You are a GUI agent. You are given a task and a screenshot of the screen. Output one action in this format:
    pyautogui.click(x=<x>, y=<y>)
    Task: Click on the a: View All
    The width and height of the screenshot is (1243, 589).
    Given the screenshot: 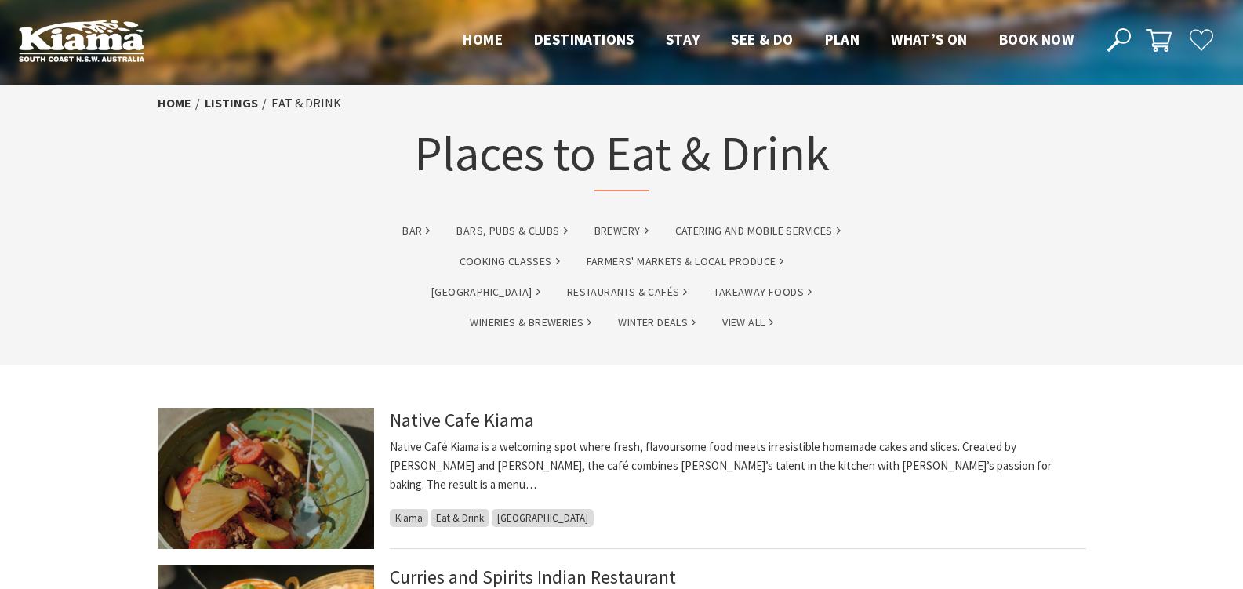 What is the action you would take?
    pyautogui.click(x=748, y=322)
    